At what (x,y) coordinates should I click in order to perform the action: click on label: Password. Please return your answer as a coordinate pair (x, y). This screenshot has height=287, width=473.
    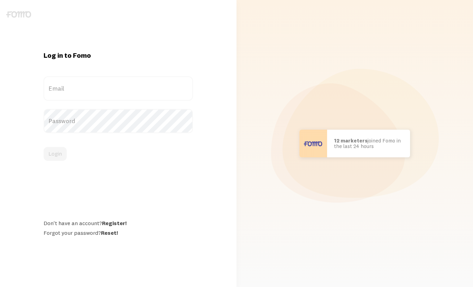
    Looking at the image, I should click on (118, 121).